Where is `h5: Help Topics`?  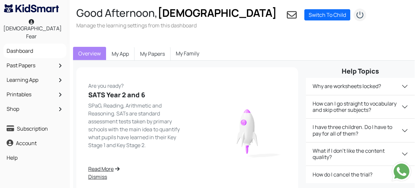
h5: Help Topics is located at coordinates (360, 71).